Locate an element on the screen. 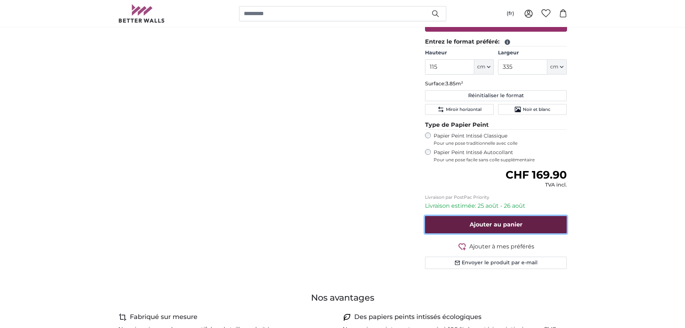 This screenshot has height=328, width=685. button: Envoyer le produit par e-mail is located at coordinates (496, 263).